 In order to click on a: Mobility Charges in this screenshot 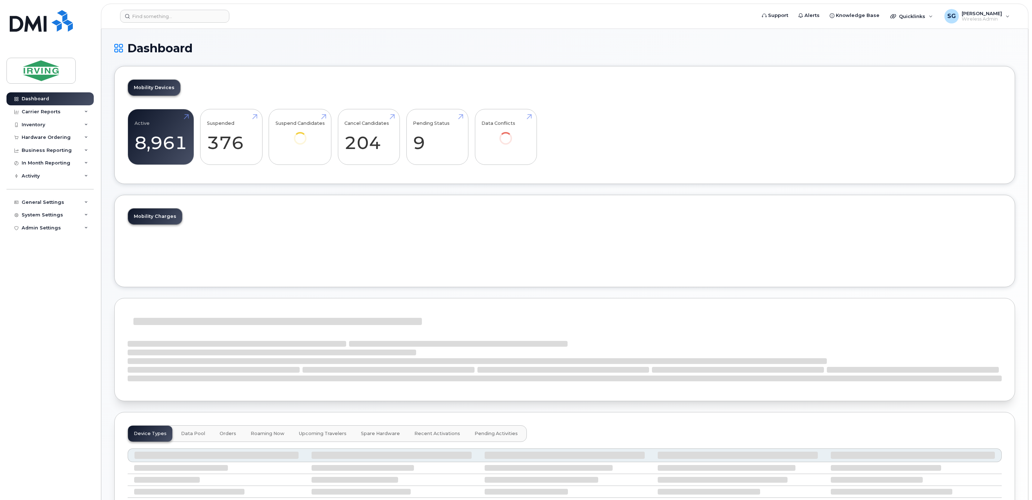, I will do `click(155, 216)`.